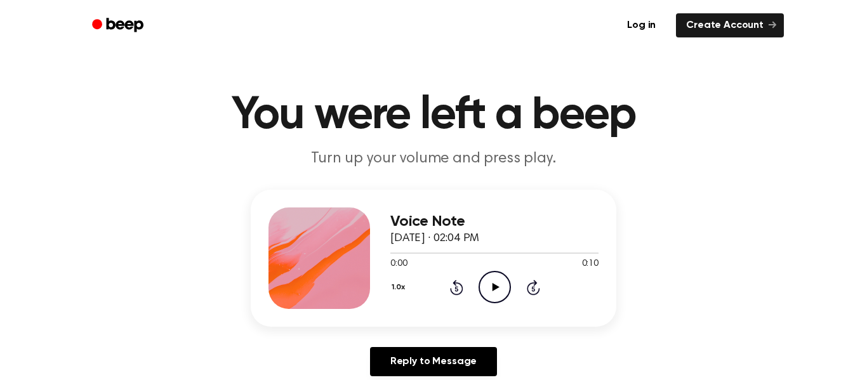  I want to click on button: 1.0x, so click(400, 287).